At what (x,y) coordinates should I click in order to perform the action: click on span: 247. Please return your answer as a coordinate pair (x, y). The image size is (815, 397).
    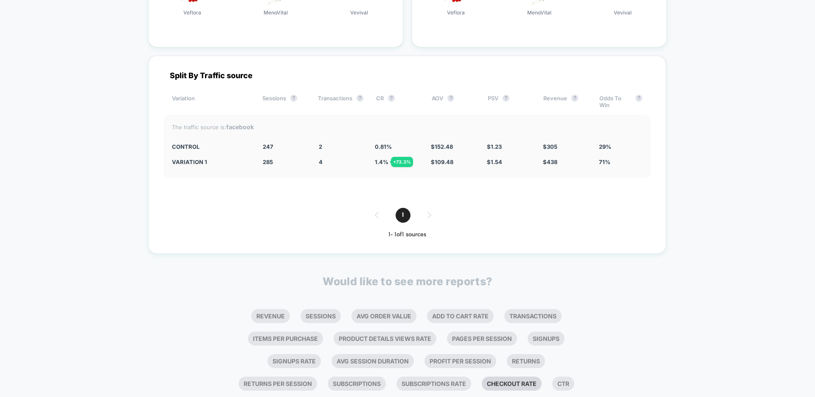
    Looking at the image, I should click on (268, 146).